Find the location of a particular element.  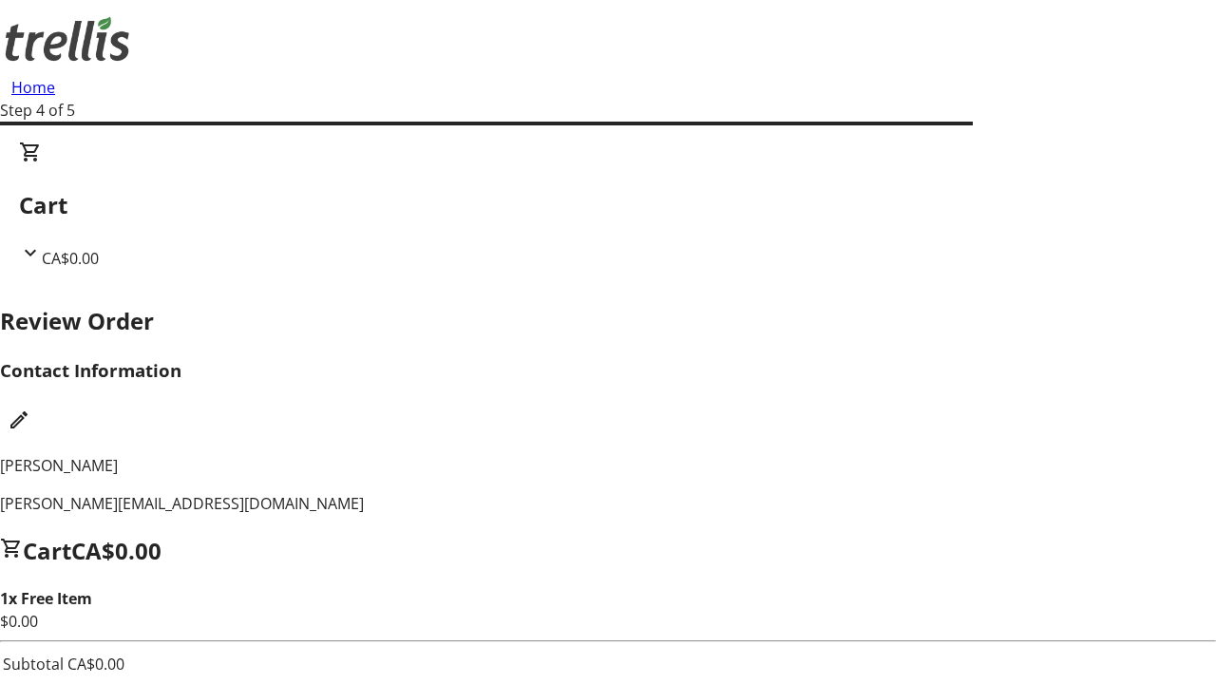

div: CartCA$0.00 is located at coordinates (608, 205).